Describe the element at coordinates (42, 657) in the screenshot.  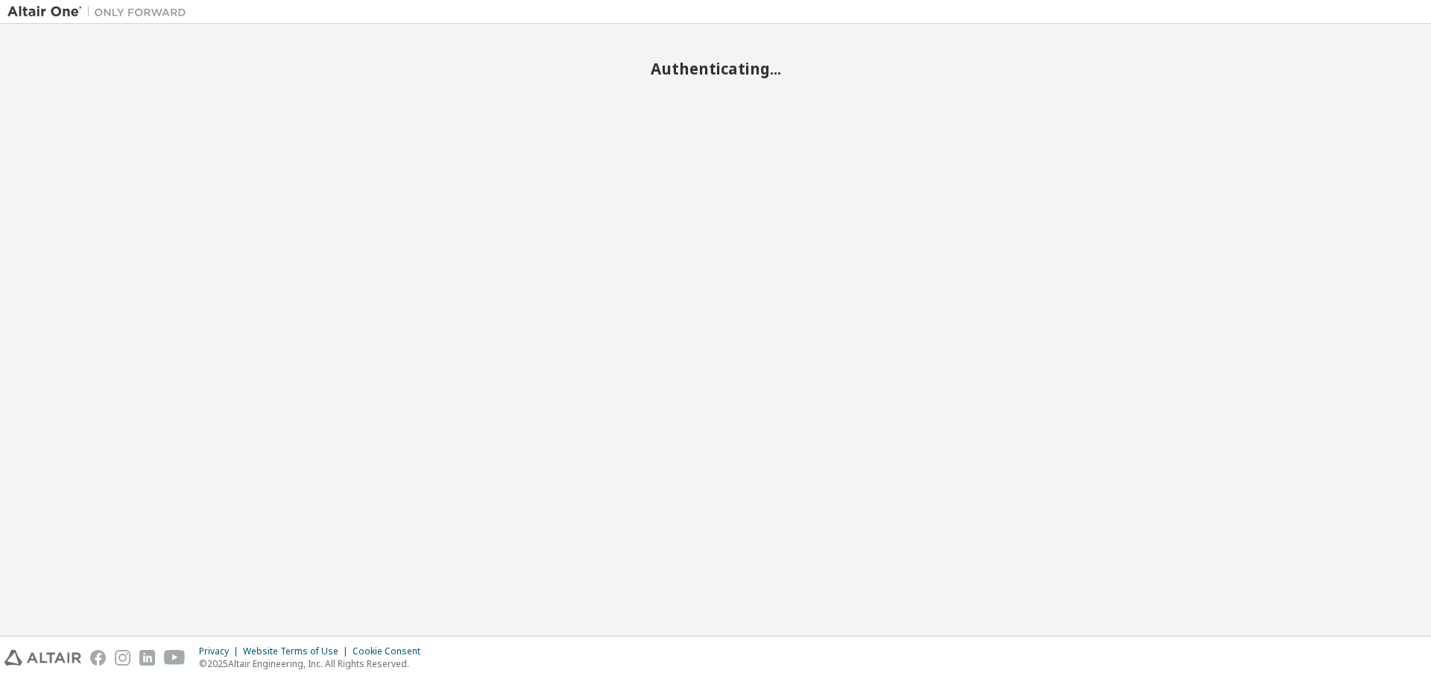
I see `img: altair_logo.svg` at that location.